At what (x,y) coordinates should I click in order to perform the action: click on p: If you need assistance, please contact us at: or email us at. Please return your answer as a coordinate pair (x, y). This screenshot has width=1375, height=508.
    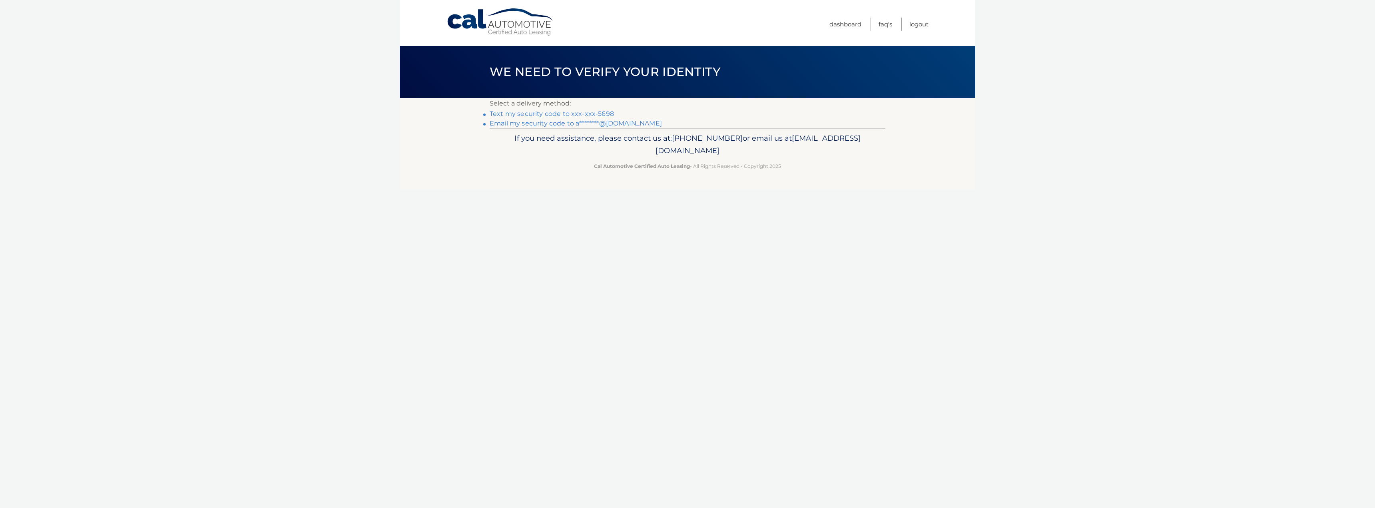
    Looking at the image, I should click on (688, 145).